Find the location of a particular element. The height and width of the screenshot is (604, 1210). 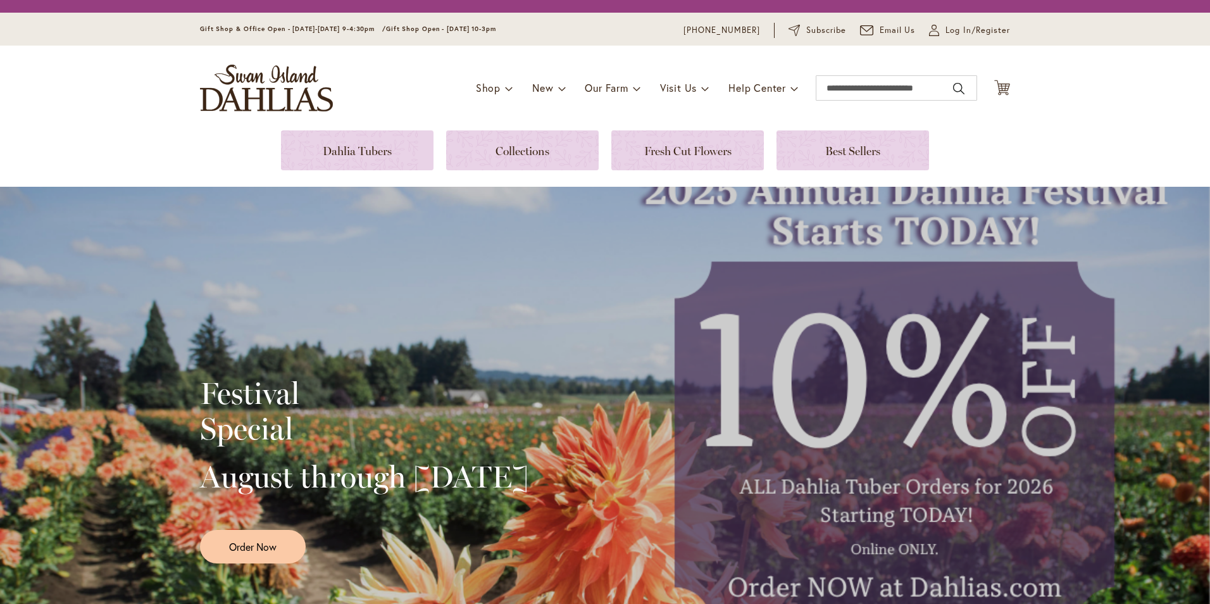

a: store logo is located at coordinates (266, 88).